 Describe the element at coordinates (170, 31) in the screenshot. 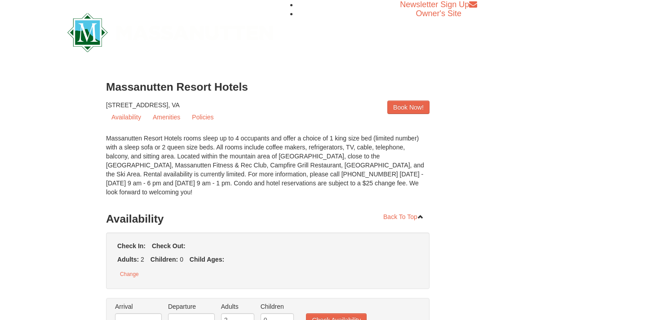

I see `a: Massanutten Resort` at that location.